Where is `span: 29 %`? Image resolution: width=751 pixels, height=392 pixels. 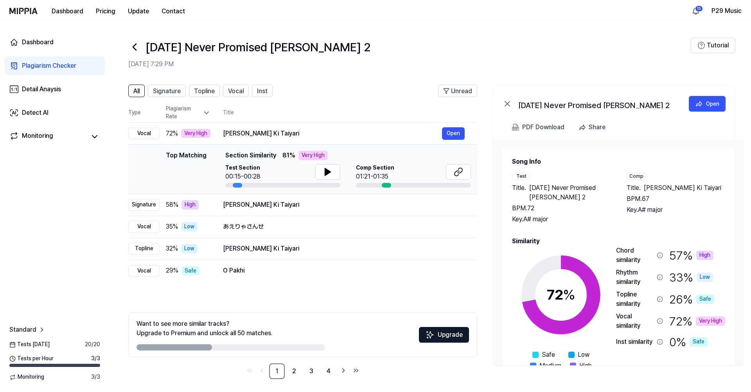
span: 29 % is located at coordinates (172, 270).